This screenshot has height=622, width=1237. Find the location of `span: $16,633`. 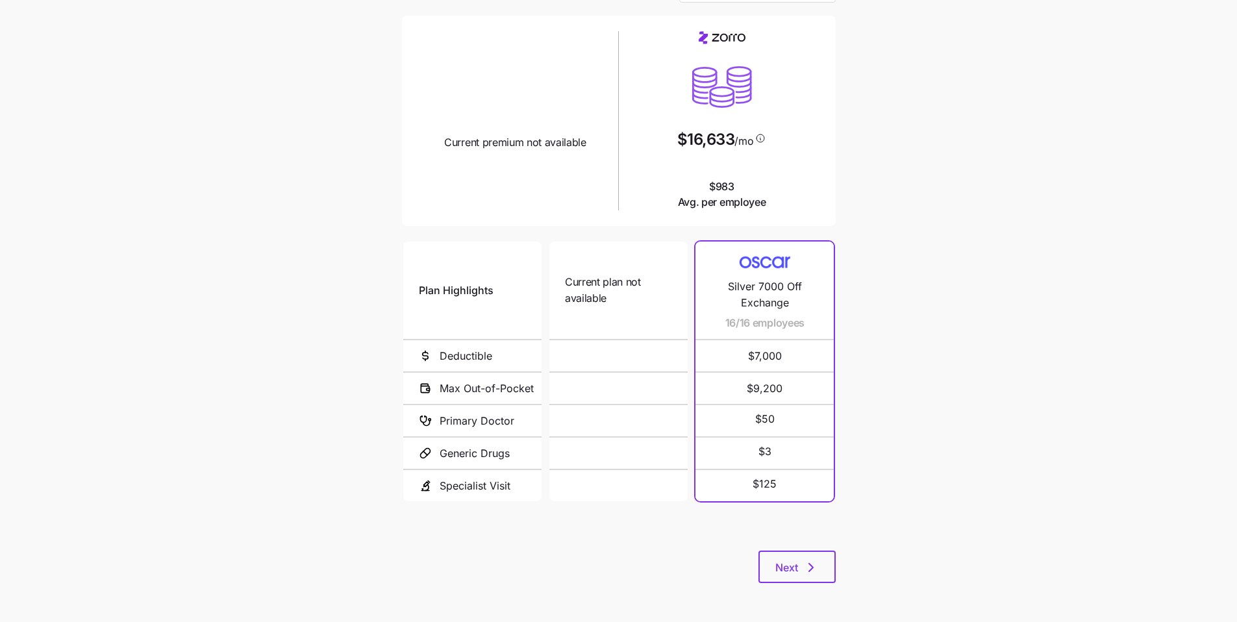

span: $16,633 is located at coordinates (706, 140).